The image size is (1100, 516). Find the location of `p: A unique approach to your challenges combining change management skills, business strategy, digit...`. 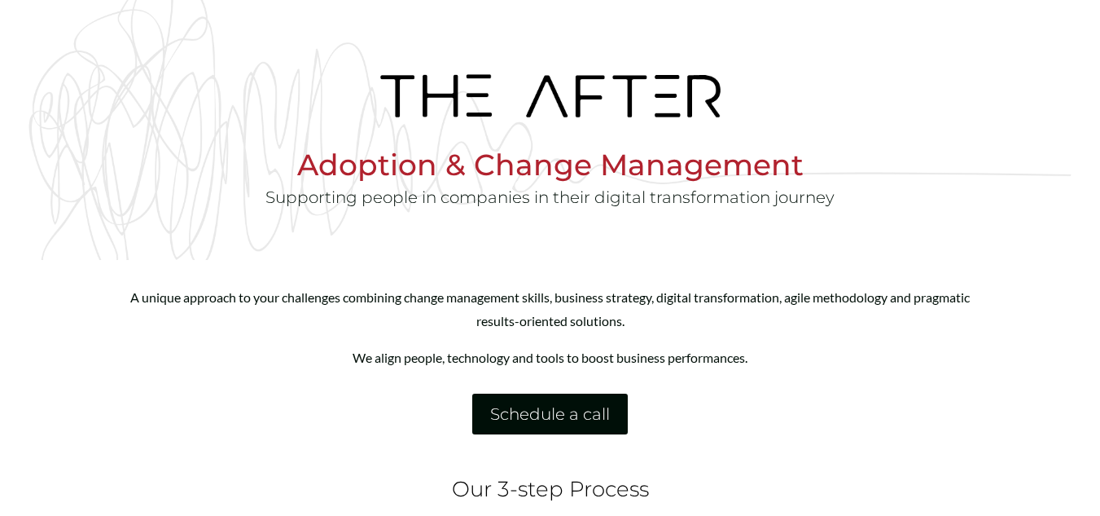

p: A unique approach to your challenges combining change management skills, business strategy, digit... is located at coordinates (551, 316).